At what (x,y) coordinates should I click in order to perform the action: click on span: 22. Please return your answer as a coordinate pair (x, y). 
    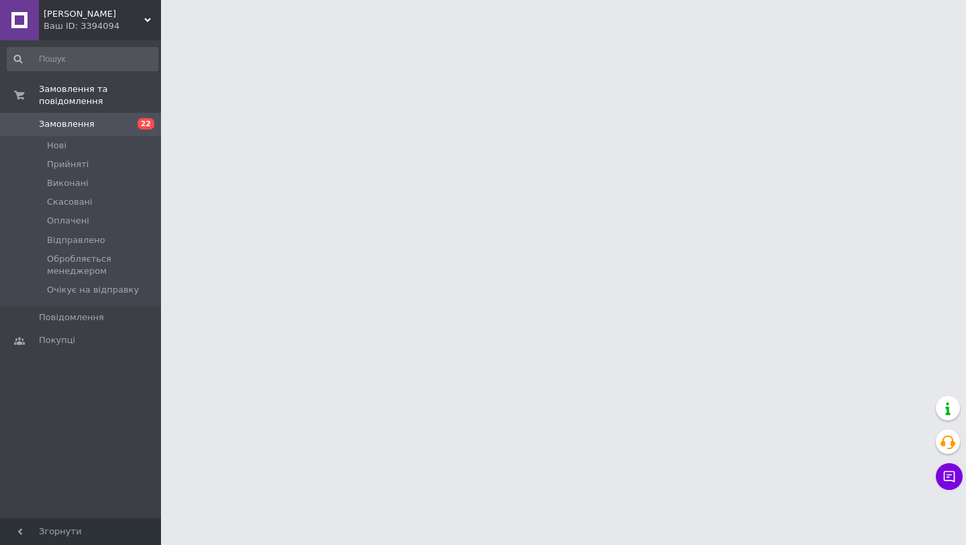
    Looking at the image, I should click on (146, 123).